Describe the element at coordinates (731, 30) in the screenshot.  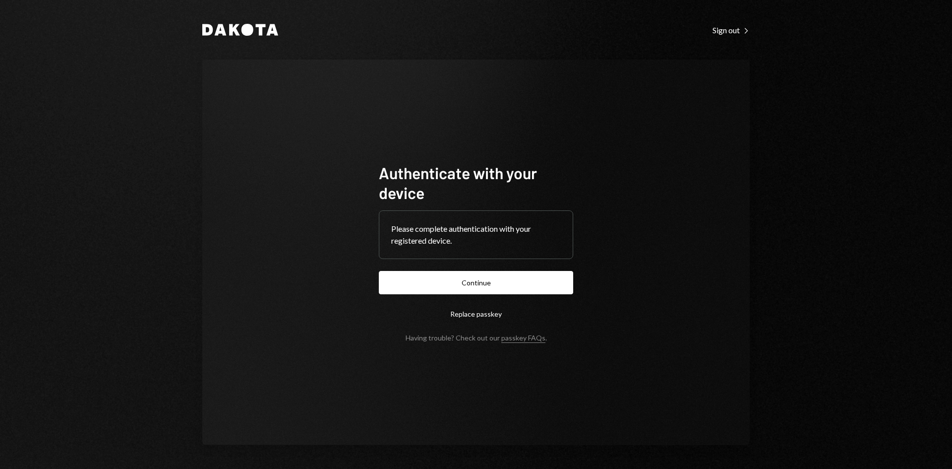
I see `div: Sign out` at that location.